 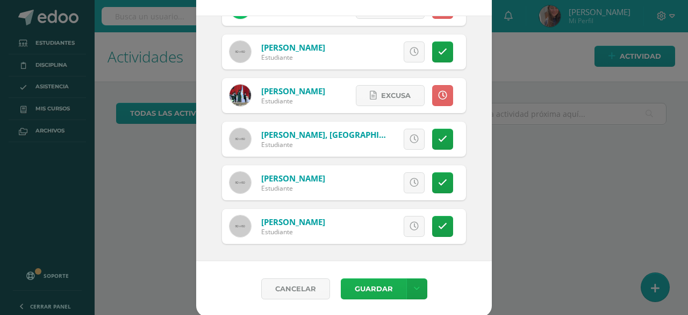 What do you see at coordinates (390, 95) in the screenshot?
I see `a: Excusa` at bounding box center [390, 95].